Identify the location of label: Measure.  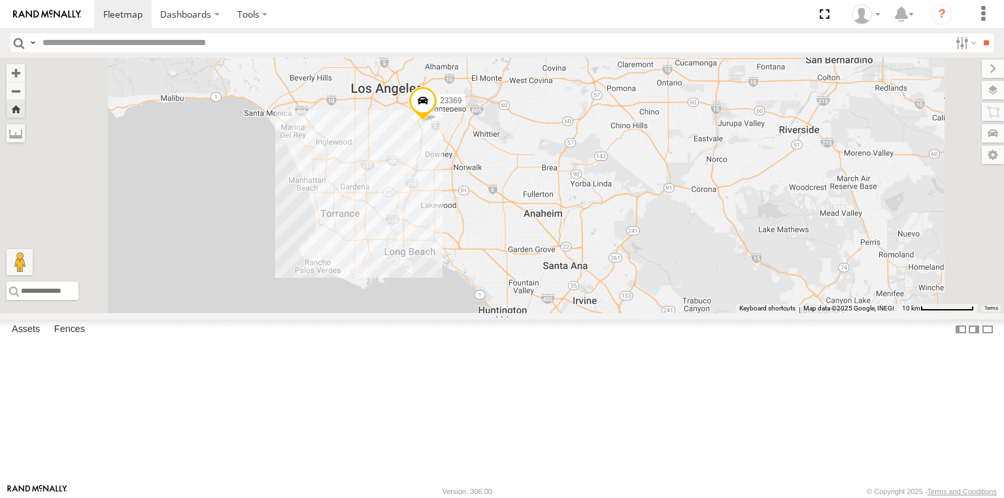
(16, 133).